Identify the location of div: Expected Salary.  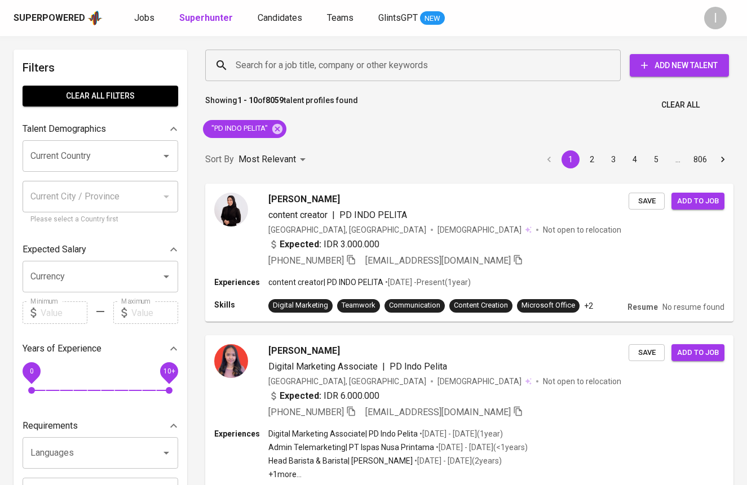
(100, 250).